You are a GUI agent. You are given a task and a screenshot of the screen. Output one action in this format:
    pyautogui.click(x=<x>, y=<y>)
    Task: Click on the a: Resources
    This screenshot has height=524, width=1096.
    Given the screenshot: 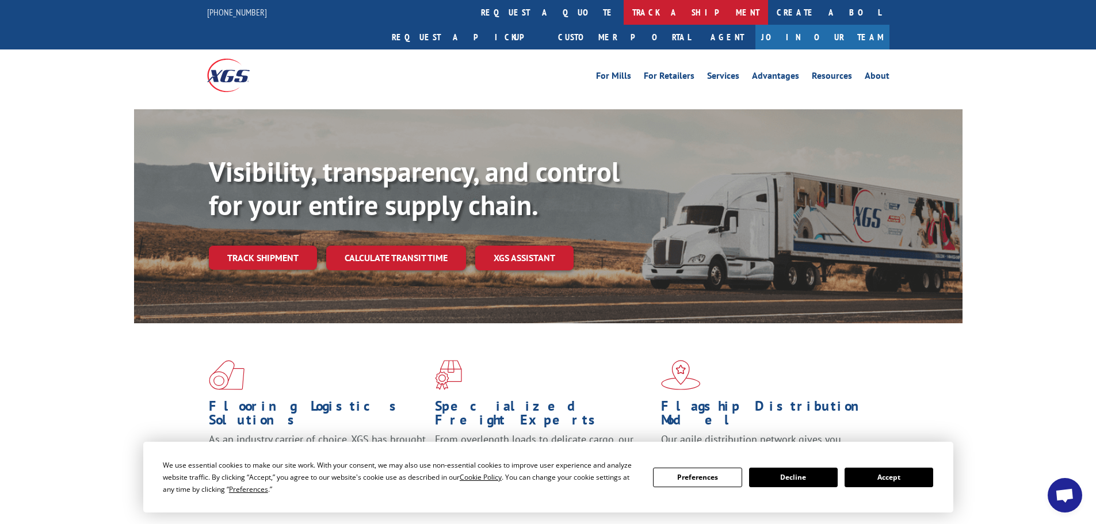 What is the action you would take?
    pyautogui.click(x=832, y=78)
    